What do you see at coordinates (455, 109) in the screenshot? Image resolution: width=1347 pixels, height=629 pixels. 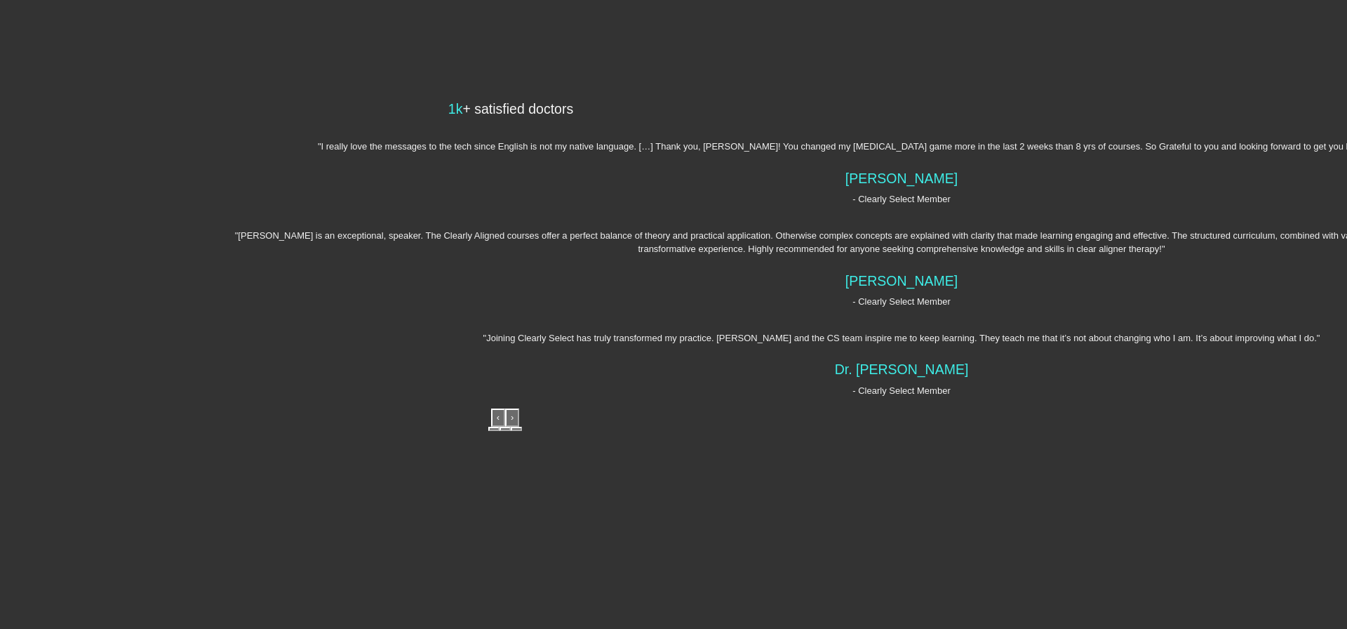 I see `span: 1k` at bounding box center [455, 109].